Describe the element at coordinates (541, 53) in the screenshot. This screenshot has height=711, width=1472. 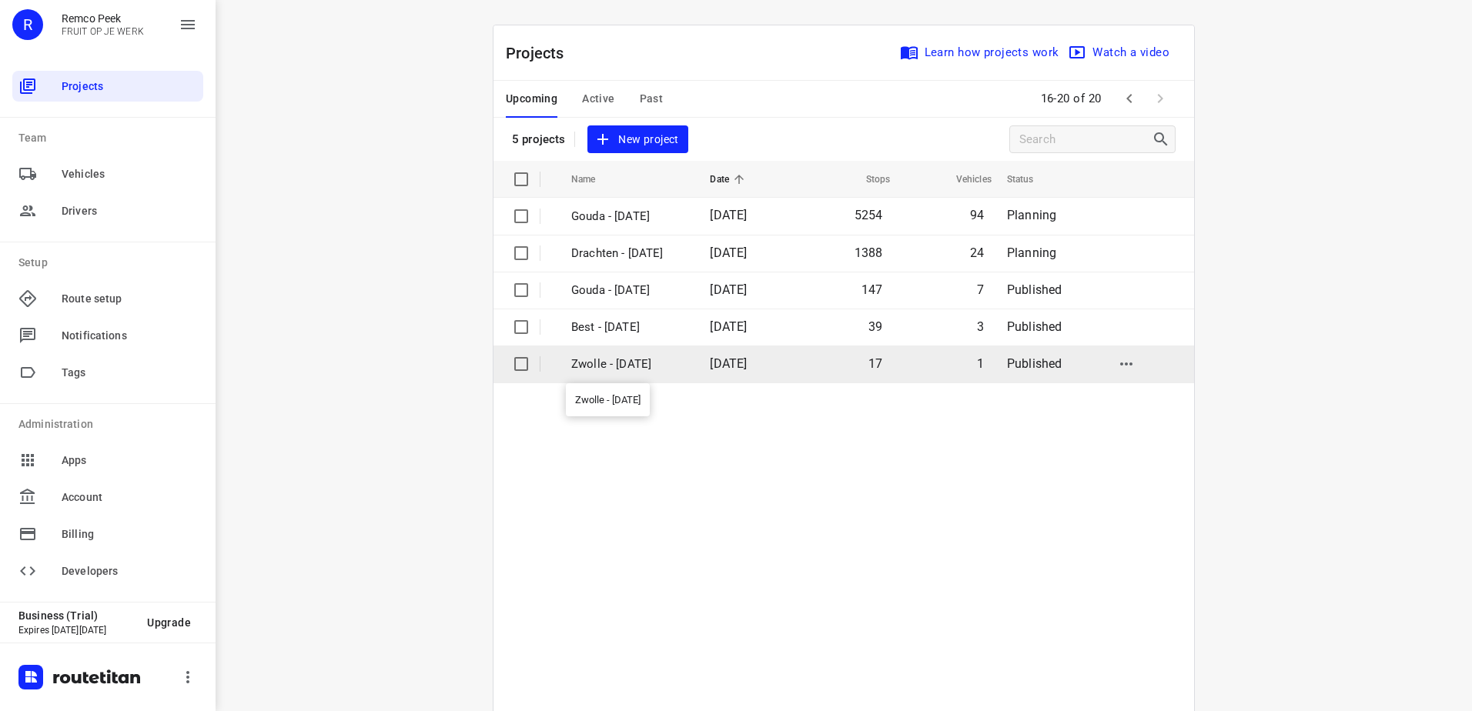
I see `p: Projects` at that location.